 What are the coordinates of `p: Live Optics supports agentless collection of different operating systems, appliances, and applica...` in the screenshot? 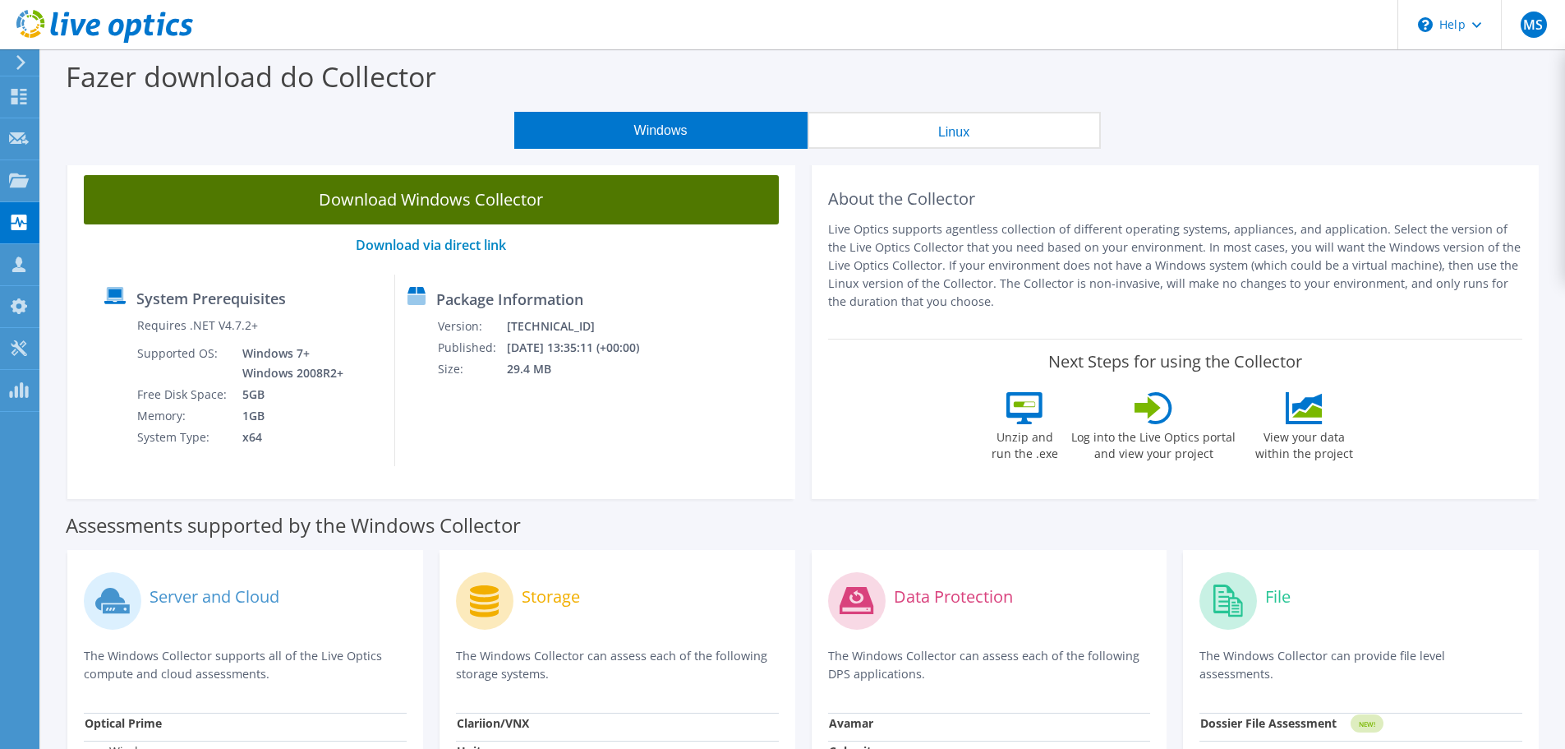 It's located at (1176, 265).